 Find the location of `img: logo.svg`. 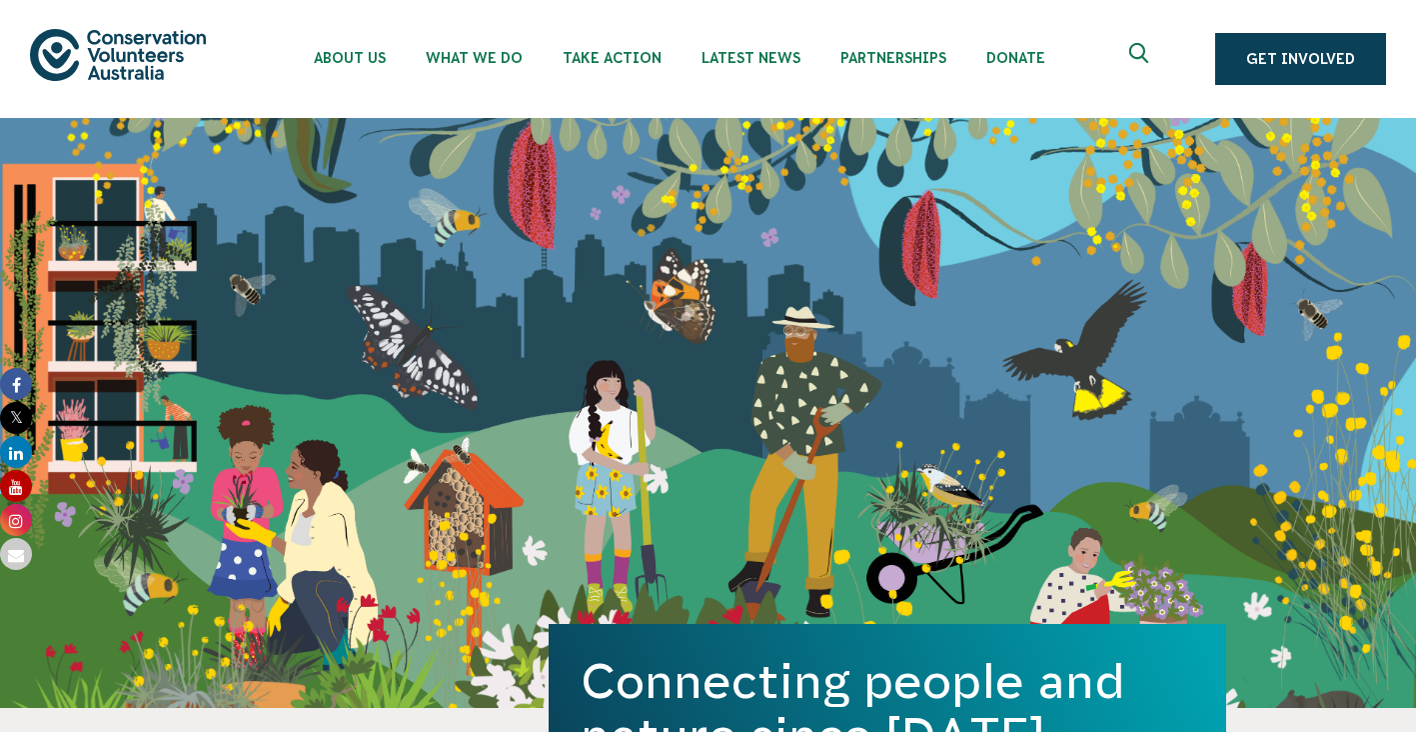

img: logo.svg is located at coordinates (118, 54).